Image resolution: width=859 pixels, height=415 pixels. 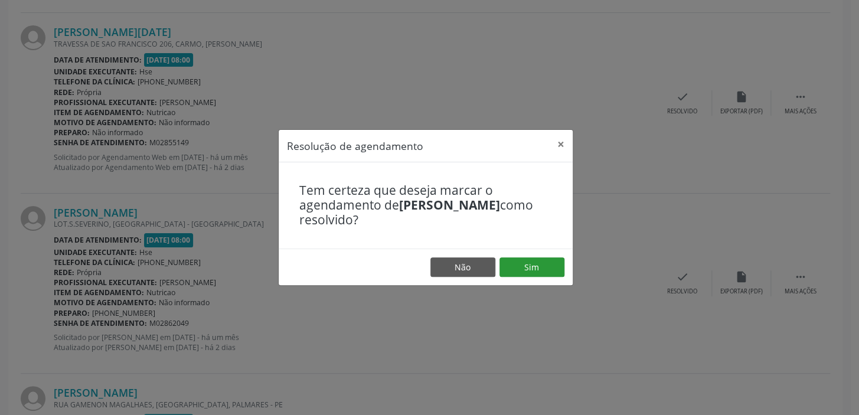 What do you see at coordinates (355, 146) in the screenshot?
I see `h5: Resolução de agendamento` at bounding box center [355, 146].